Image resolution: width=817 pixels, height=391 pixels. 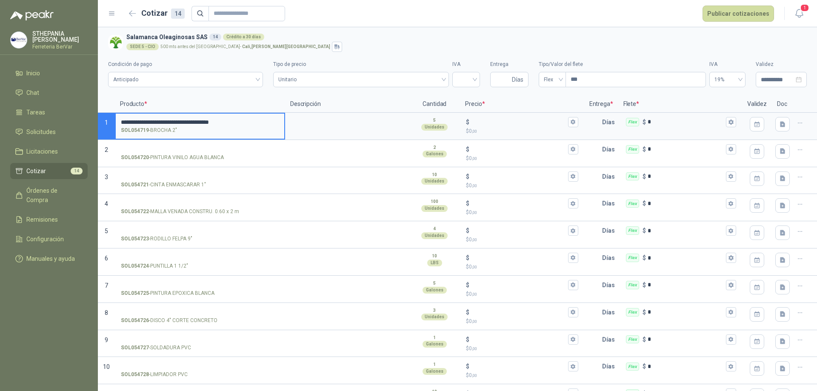 I want to click on span: 7, so click(x=106, y=286).